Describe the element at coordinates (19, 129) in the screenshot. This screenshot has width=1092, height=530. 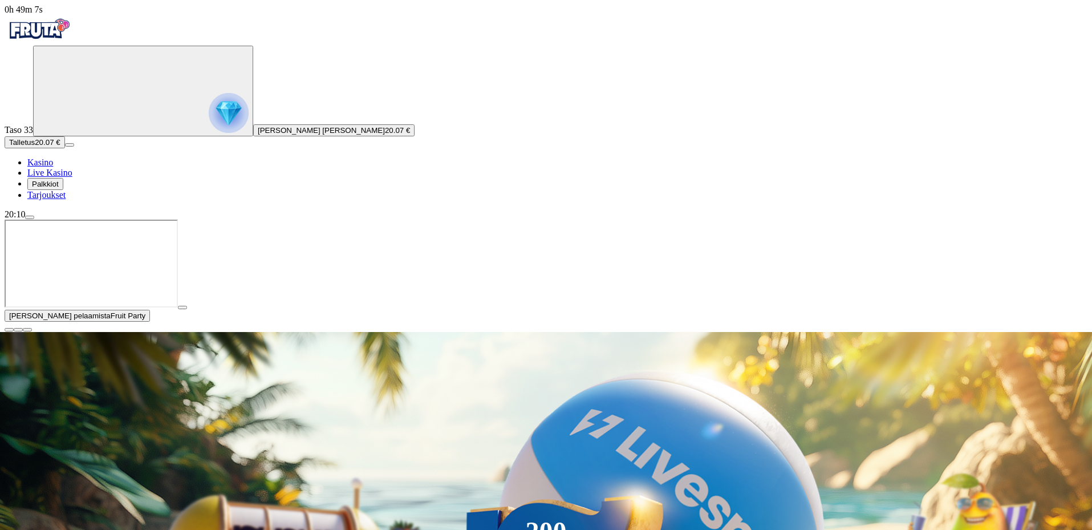
I see `span: Taso 33` at that location.